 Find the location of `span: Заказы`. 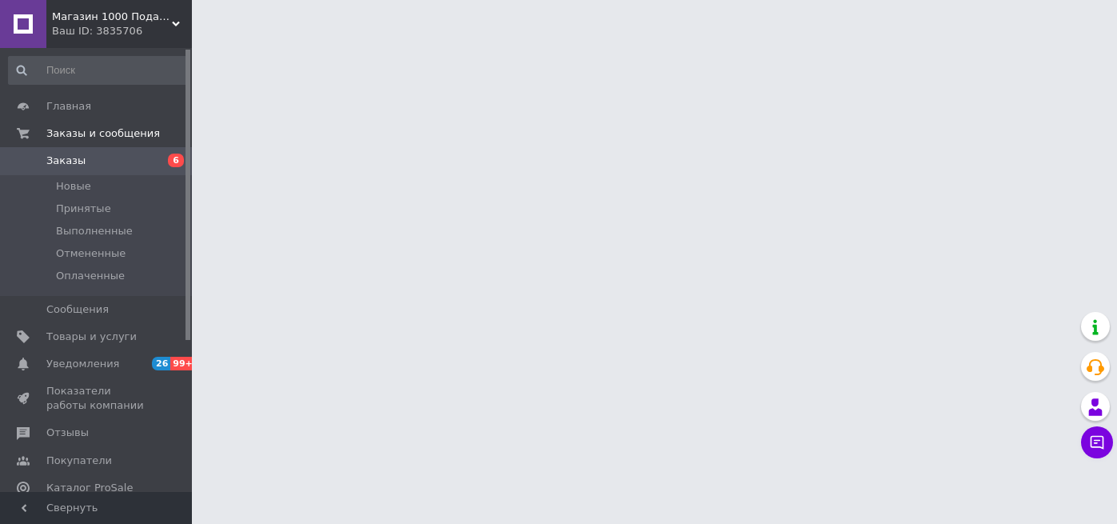

span: Заказы is located at coordinates (66, 161).